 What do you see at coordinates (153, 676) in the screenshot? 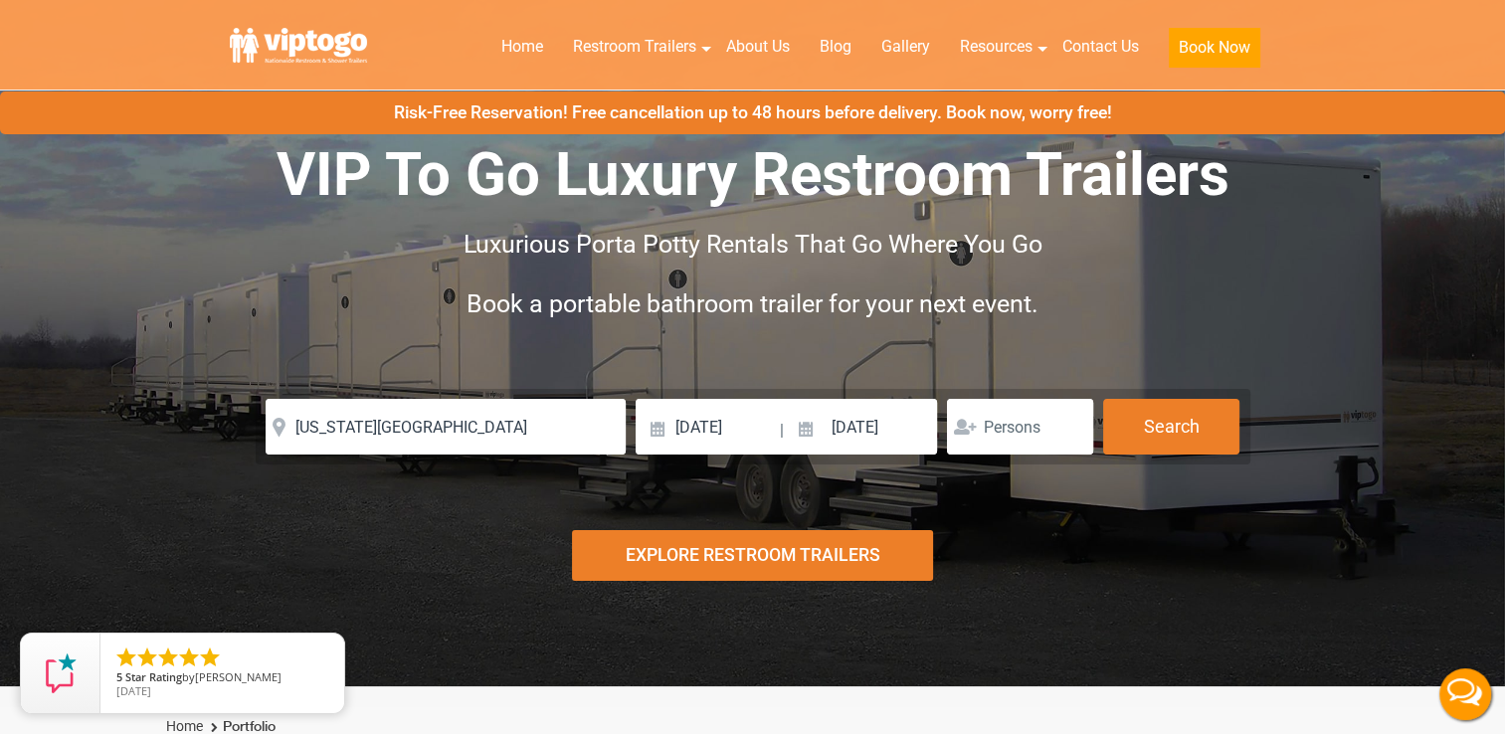
I see `span: Star Rating` at bounding box center [153, 676].